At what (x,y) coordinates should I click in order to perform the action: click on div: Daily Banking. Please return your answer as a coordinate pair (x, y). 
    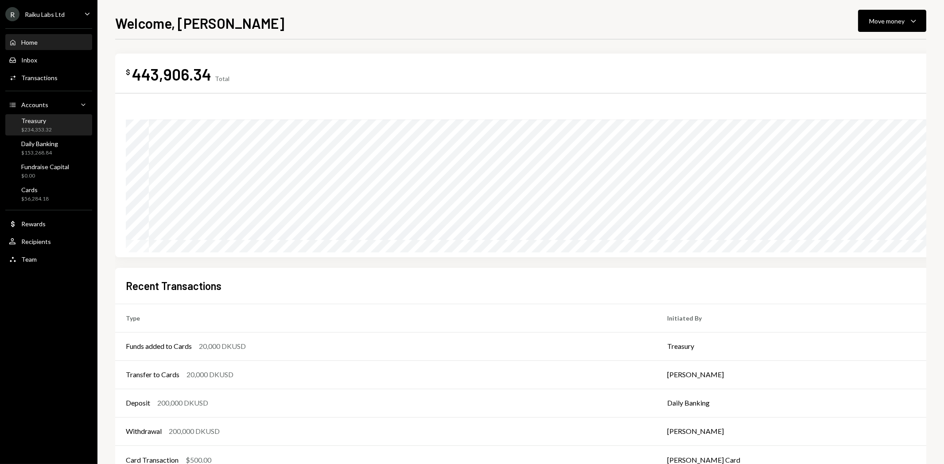
    Looking at the image, I should click on (39, 143).